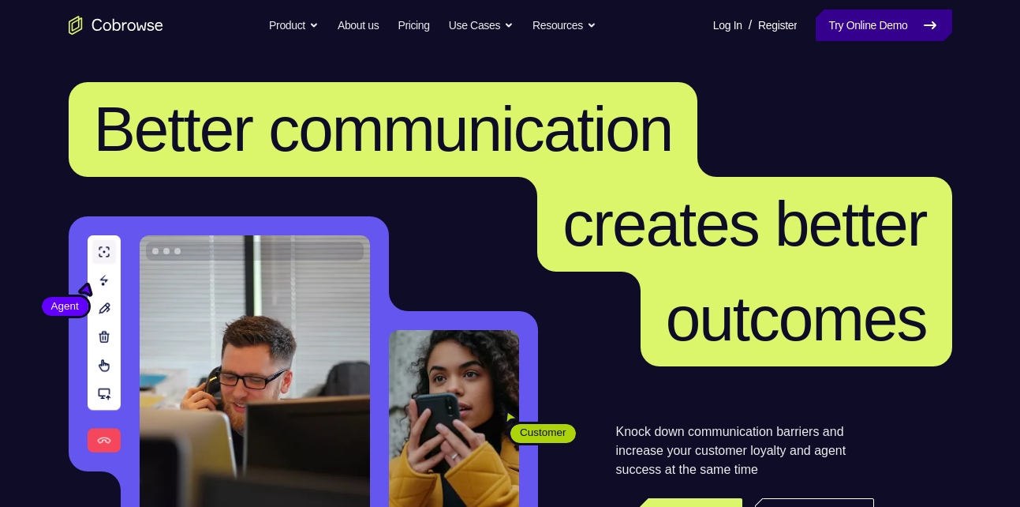 This screenshot has width=1020, height=507. I want to click on span: creates better, so click(744, 223).